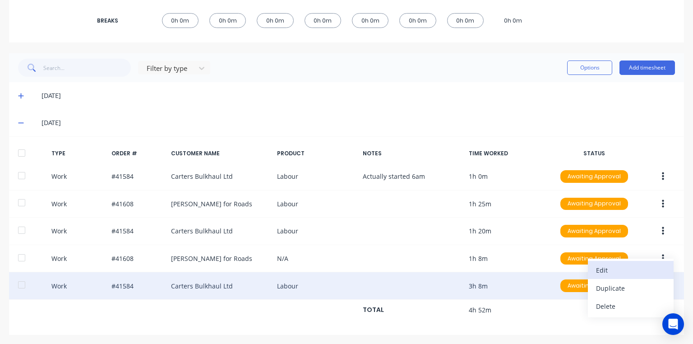  What do you see at coordinates (220, 153) in the screenshot?
I see `div: CUSTOMER NAME` at bounding box center [220, 153].